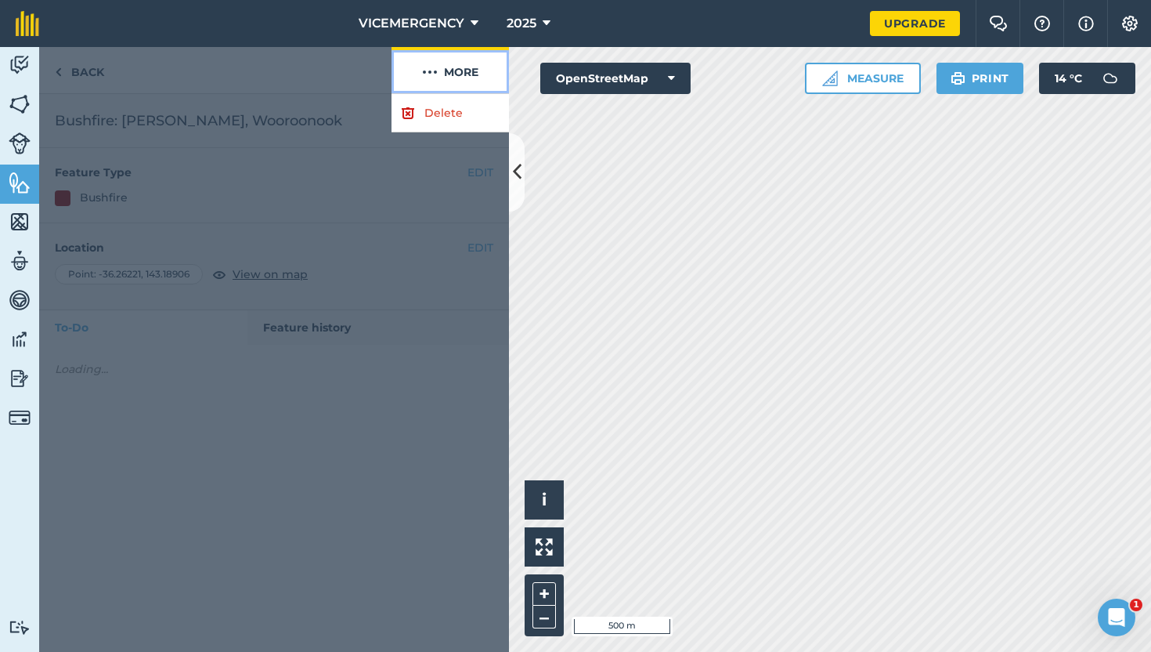 This screenshot has height=652, width=1151. What do you see at coordinates (863, 78) in the screenshot?
I see `button: Measure` at bounding box center [863, 78].